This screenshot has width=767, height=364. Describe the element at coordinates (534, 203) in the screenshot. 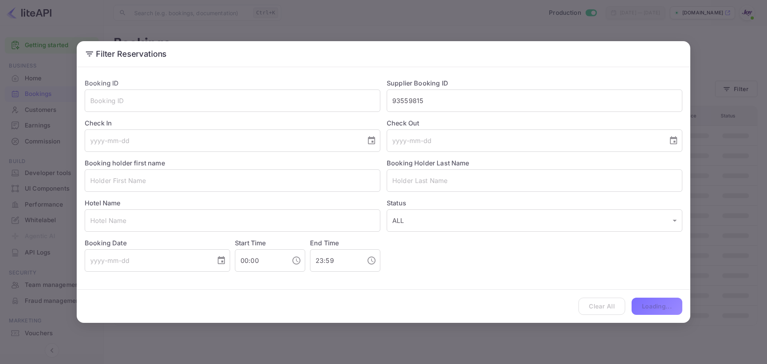

I see `label: Status` at that location.